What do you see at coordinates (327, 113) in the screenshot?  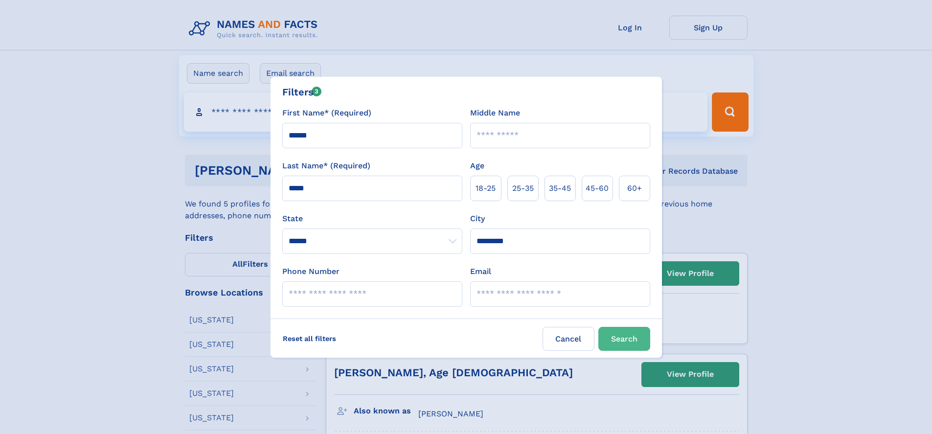 I see `label: First Name* (Required)` at bounding box center [327, 113].